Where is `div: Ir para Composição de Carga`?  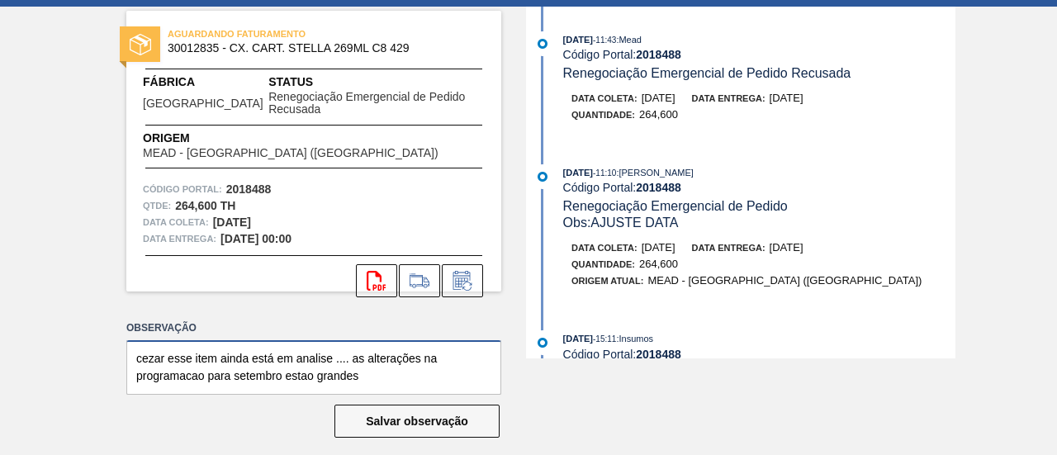 div: Ir para Composição de Carga is located at coordinates (419, 281).